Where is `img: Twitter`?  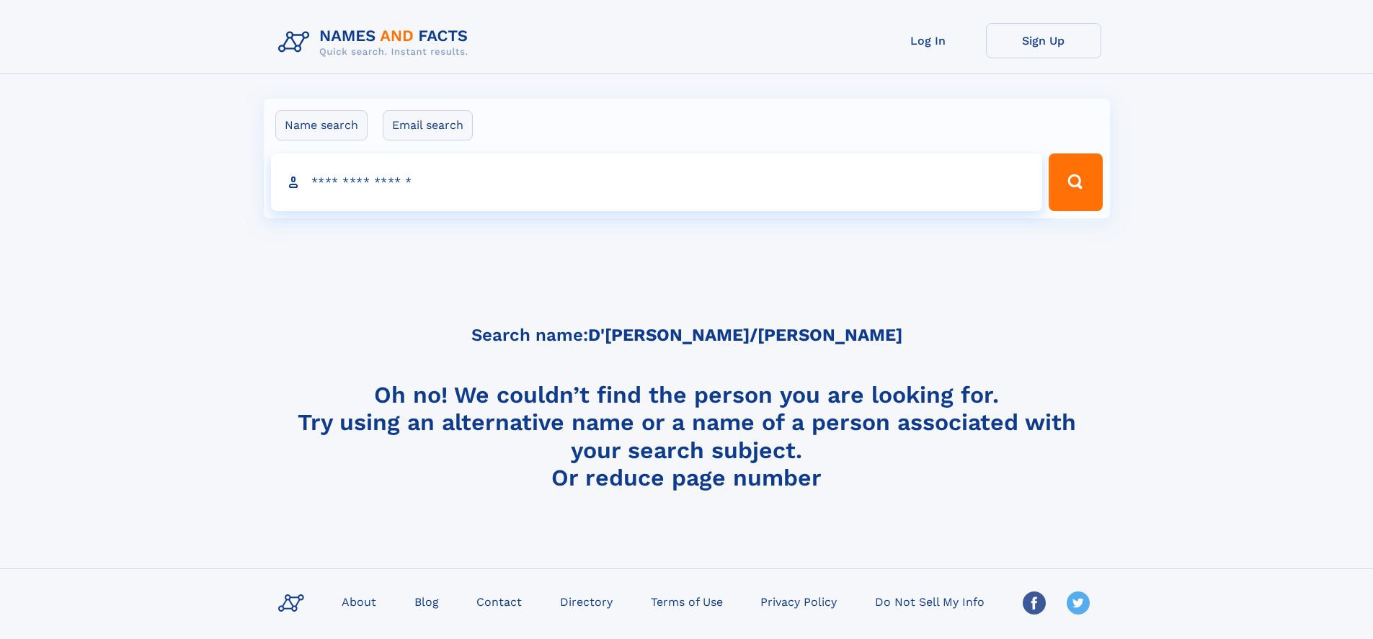 img: Twitter is located at coordinates (1078, 603).